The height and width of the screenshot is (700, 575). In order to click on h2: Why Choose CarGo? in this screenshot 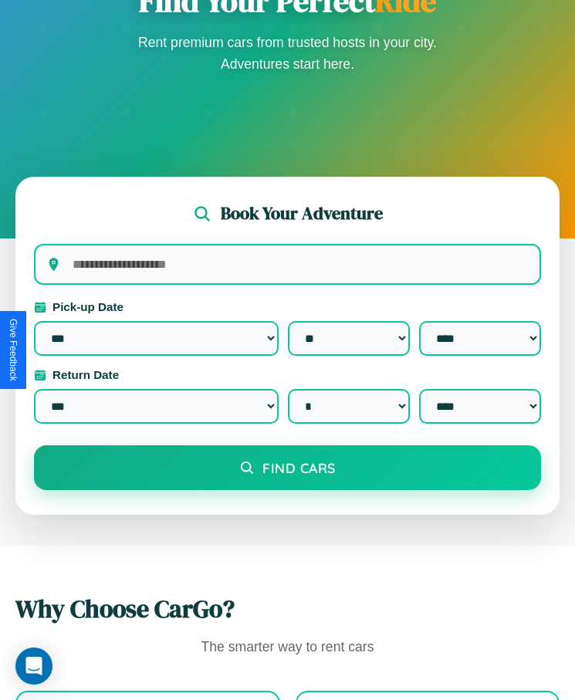, I will do `click(287, 609)`.